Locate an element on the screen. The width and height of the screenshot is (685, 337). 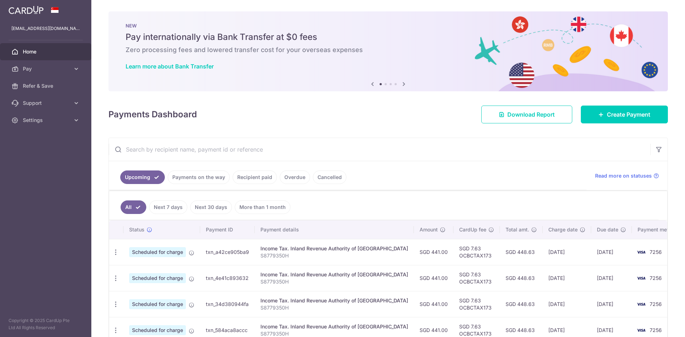
a: All is located at coordinates (133, 207).